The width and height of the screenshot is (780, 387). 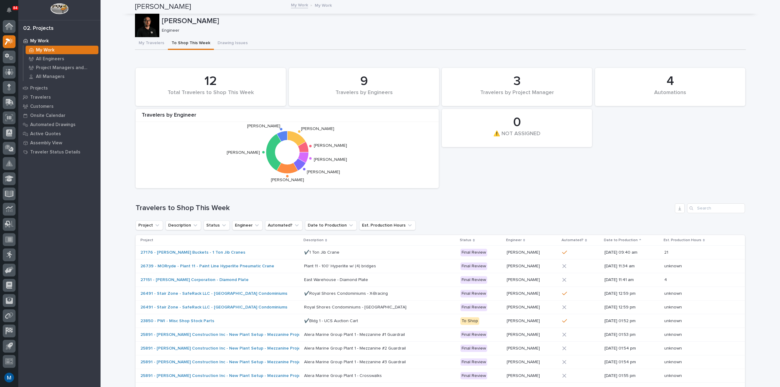 I want to click on button: To Shop This Week, so click(x=191, y=44).